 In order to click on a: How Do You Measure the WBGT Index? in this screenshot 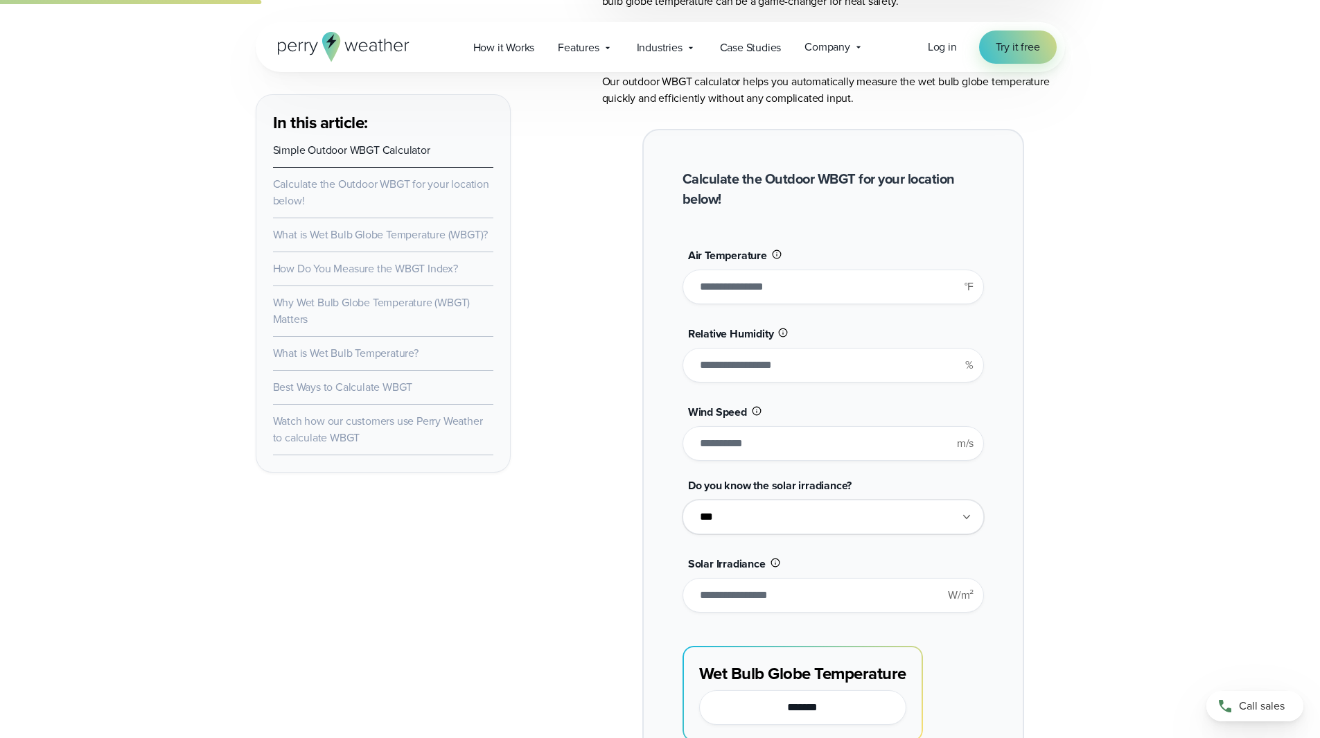, I will do `click(365, 268)`.